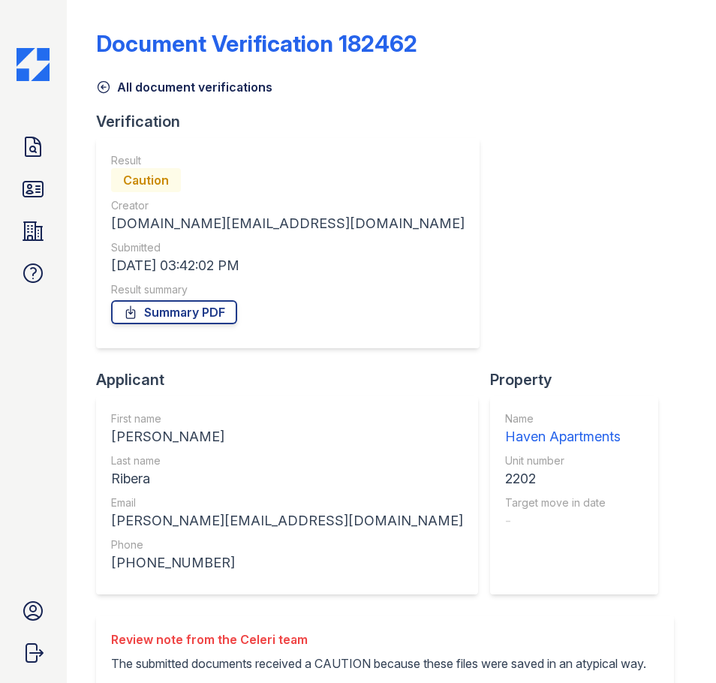 The height and width of the screenshot is (683, 716). Describe the element at coordinates (288, 161) in the screenshot. I see `div: Result` at that location.